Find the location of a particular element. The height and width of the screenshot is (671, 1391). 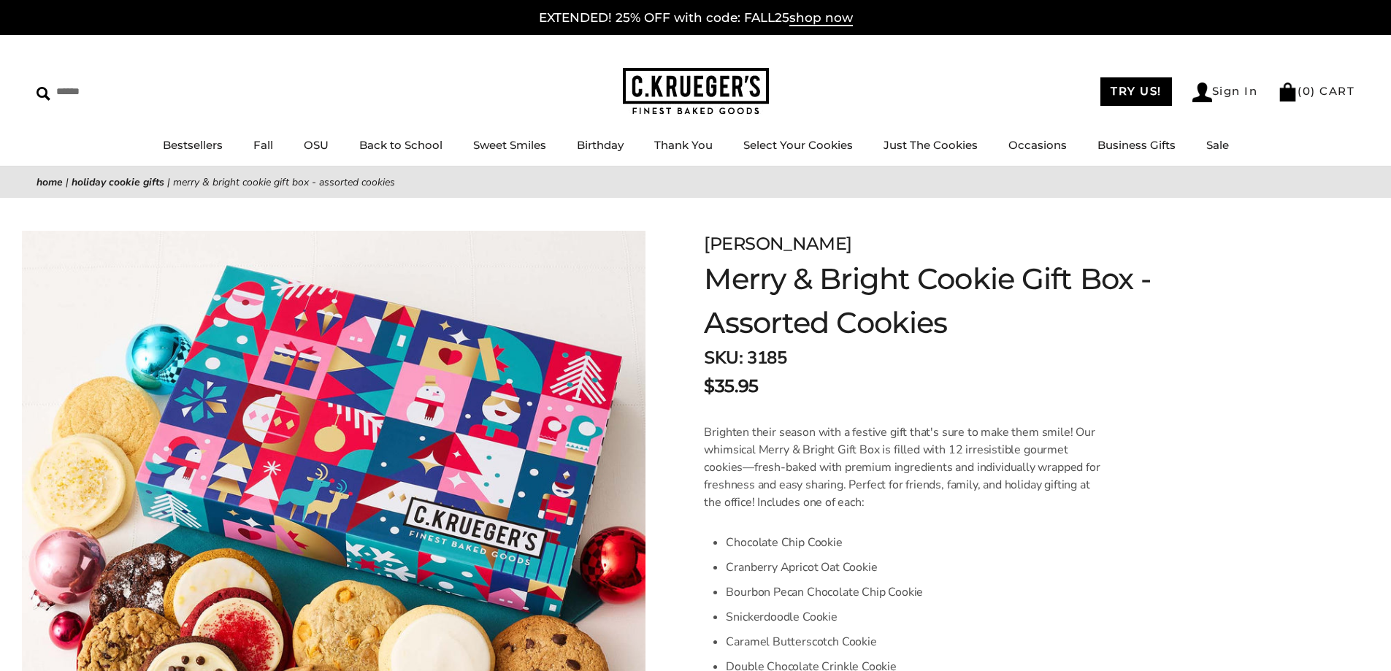

a: Bestsellers is located at coordinates (193, 145).